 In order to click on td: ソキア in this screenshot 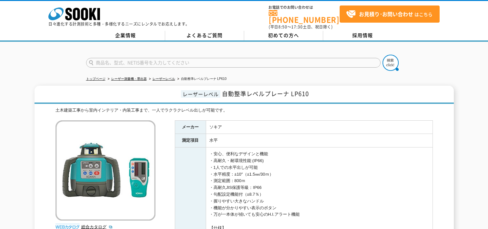, I will do `click(319, 127)`.